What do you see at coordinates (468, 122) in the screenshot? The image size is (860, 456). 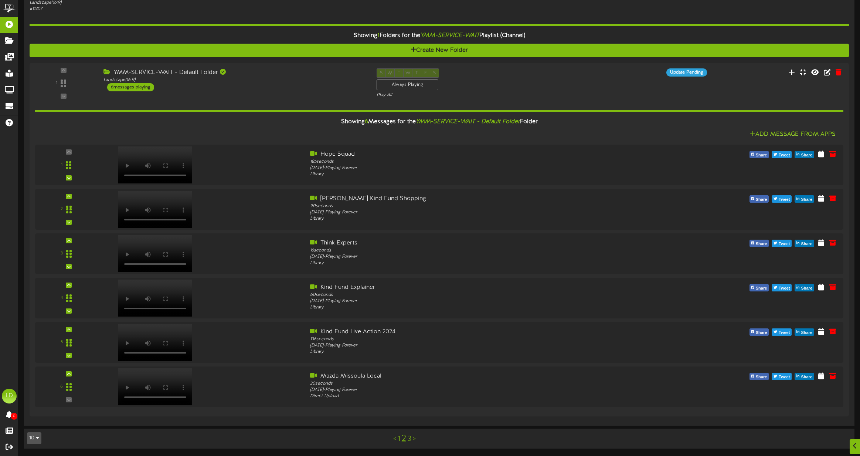 I see `i: YMM-SERVICE-WAIT - Default Folder` at bounding box center [468, 122].